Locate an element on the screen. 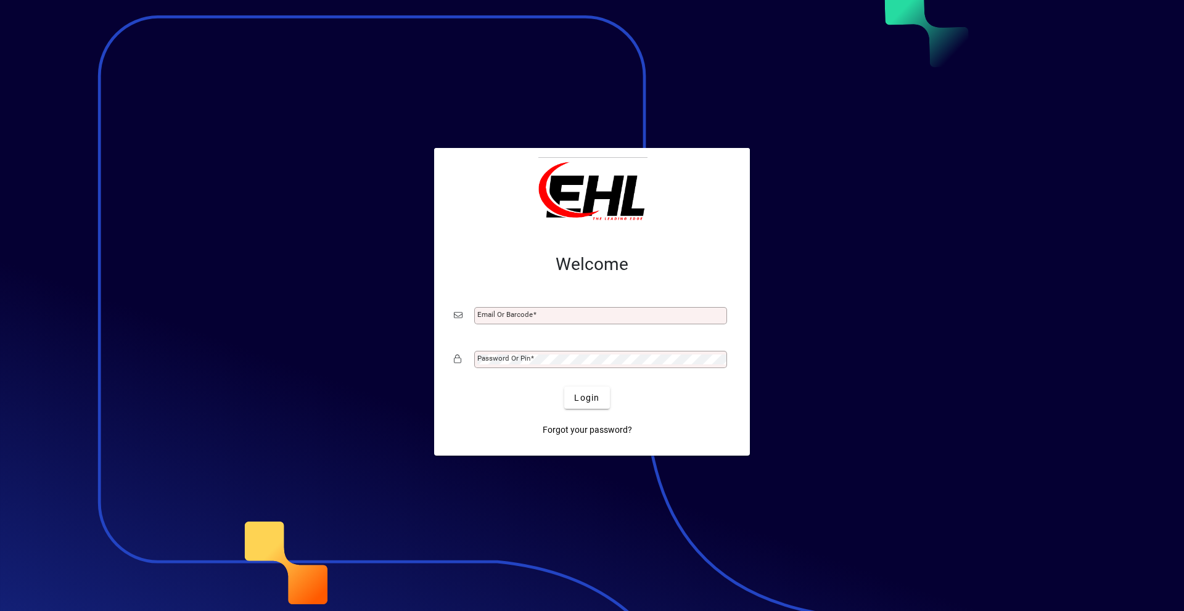 Image resolution: width=1184 pixels, height=611 pixels. mat-label: Password or Pin is located at coordinates (504, 358).